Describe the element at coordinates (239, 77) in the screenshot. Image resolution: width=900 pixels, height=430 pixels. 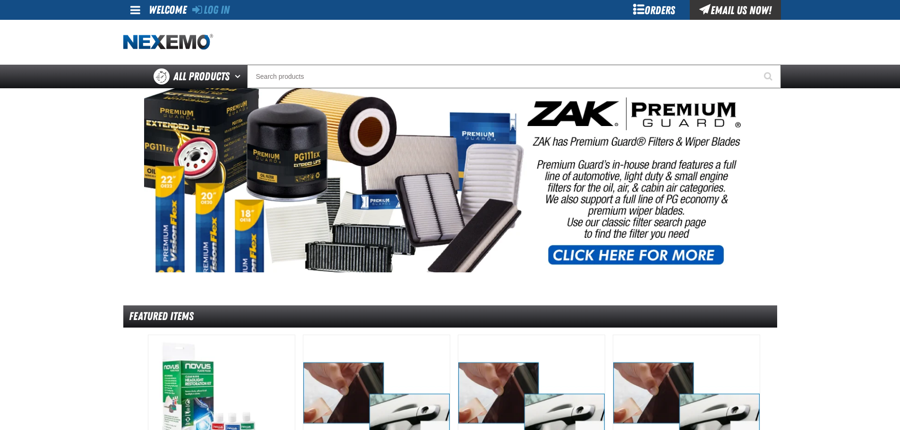
I see `button: Open All Products pages` at that location.